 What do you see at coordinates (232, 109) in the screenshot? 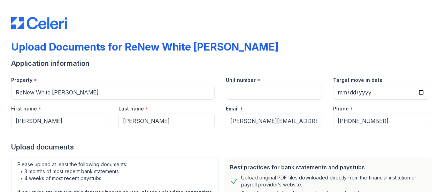
I see `label: Email` at bounding box center [232, 109].